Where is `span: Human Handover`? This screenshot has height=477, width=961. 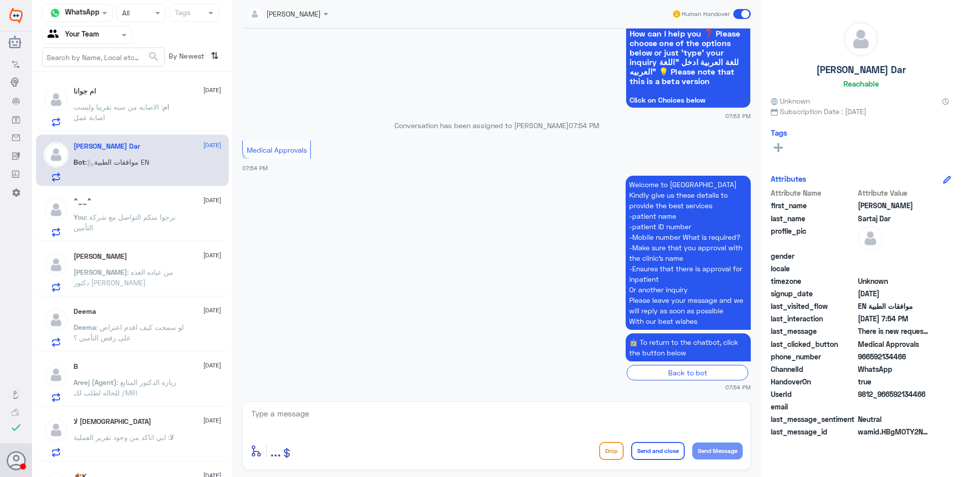
span: Human Handover is located at coordinates (706, 14).